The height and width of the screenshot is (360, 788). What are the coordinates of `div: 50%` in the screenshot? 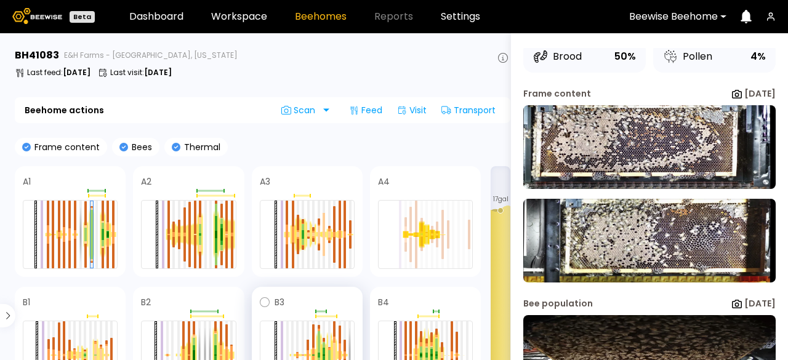 It's located at (625, 57).